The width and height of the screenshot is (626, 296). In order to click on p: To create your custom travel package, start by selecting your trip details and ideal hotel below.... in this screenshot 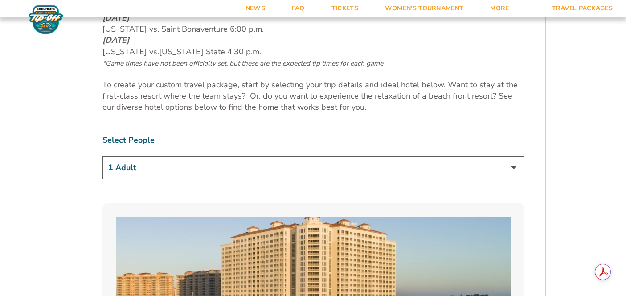, I will do `click(313, 96)`.